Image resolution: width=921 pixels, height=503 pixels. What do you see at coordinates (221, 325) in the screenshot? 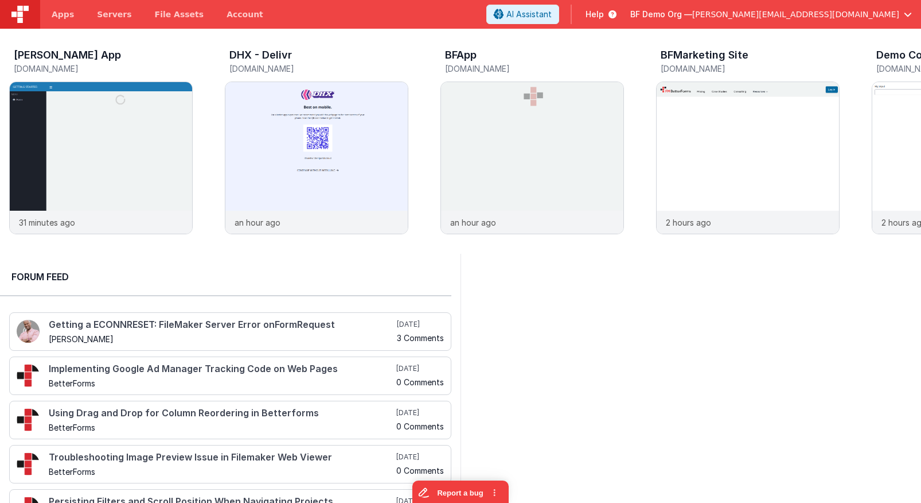
I see `h4: Getting a ECONNRESET: FileMaker Server Error onFormRequest` at bounding box center [221, 325].